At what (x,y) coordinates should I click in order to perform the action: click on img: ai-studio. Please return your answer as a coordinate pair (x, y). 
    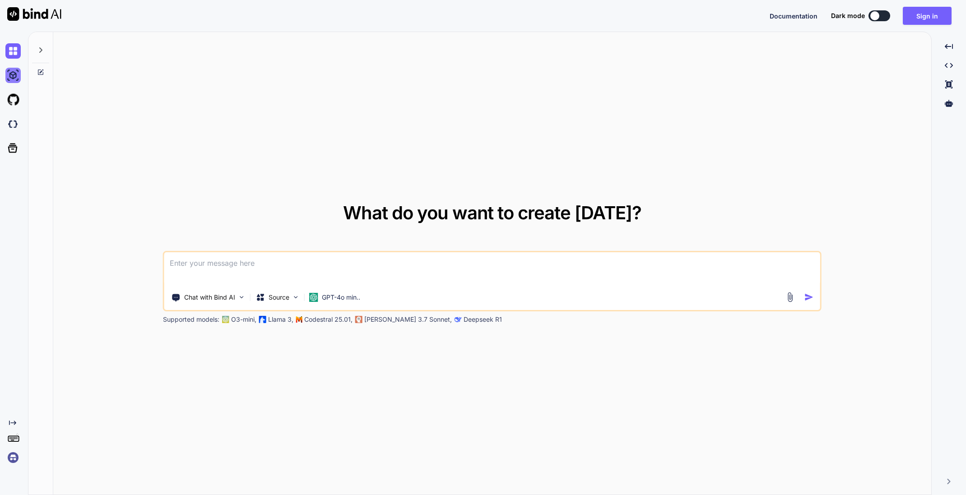
    Looking at the image, I should click on (13, 75).